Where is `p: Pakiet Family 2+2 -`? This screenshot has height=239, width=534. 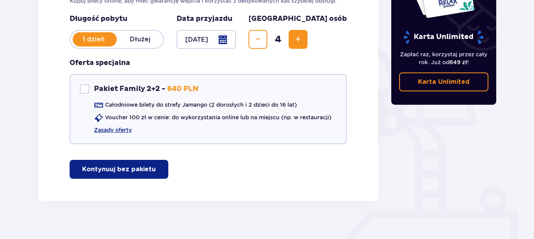 p: Pakiet Family 2+2 - is located at coordinates (130, 89).